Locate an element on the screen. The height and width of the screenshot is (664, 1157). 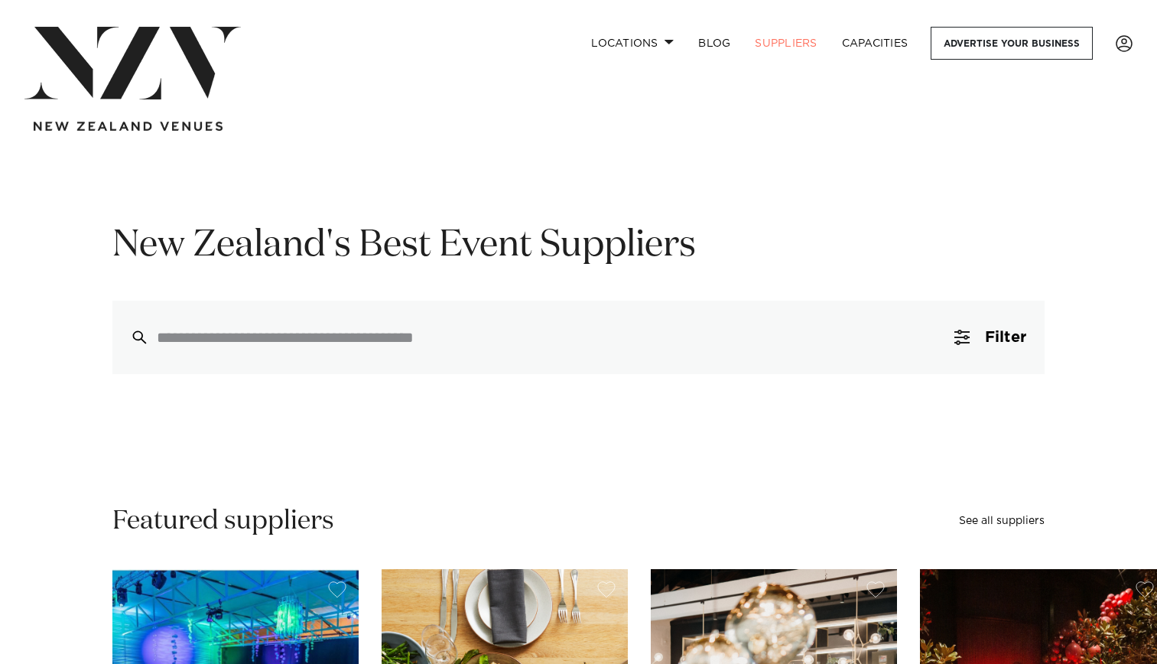
a: BLOG is located at coordinates (714, 43).